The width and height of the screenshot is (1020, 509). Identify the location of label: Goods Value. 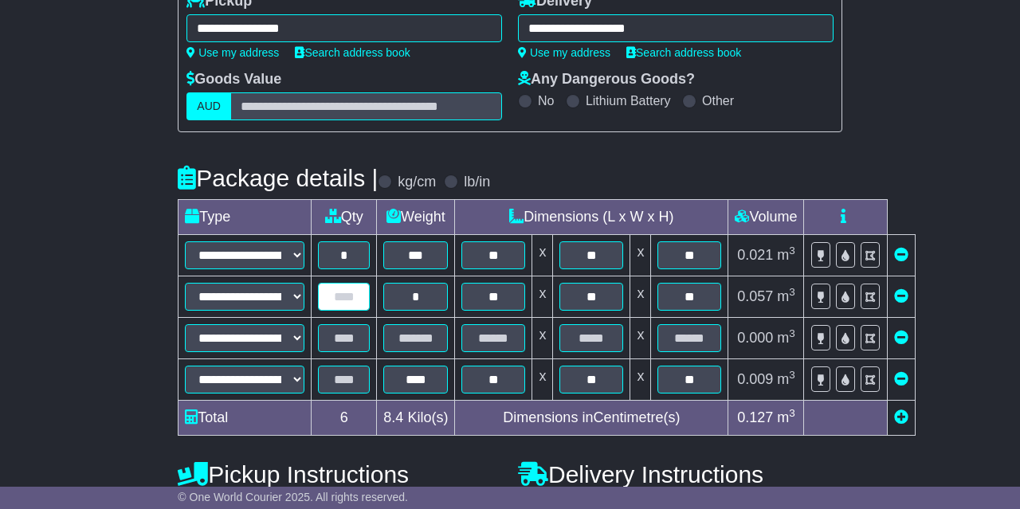
(233, 80).